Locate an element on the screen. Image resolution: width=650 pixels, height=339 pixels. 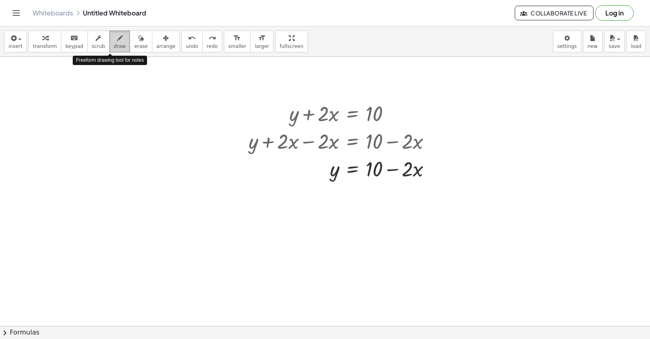
span: erase is located at coordinates (141, 46).